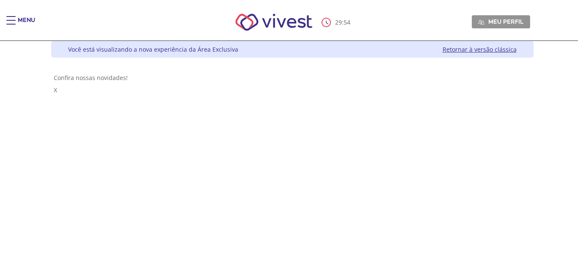 This screenshot has width=578, height=257. Describe the element at coordinates (153, 49) in the screenshot. I see `div: Você está visualizando a nova experiência da Área Exclusiva` at that location.